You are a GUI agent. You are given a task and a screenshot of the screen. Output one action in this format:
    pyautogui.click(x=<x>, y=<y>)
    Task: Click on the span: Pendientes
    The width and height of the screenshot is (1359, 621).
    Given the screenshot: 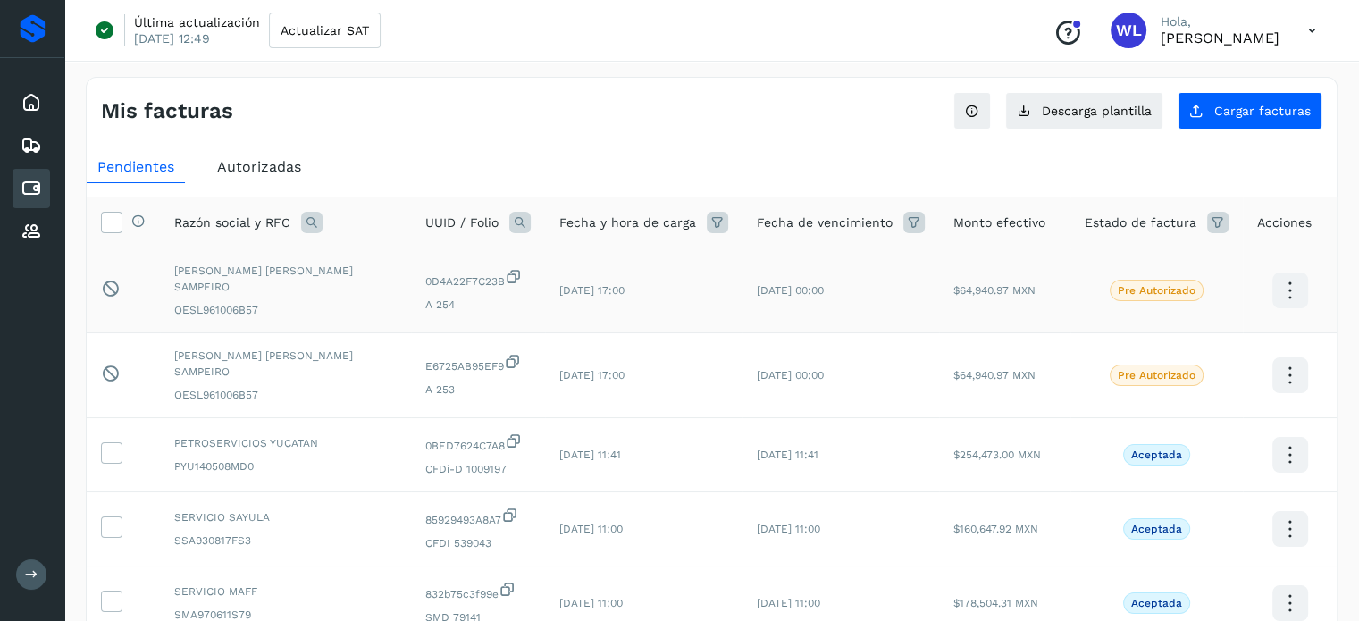 What is the action you would take?
    pyautogui.click(x=136, y=166)
    